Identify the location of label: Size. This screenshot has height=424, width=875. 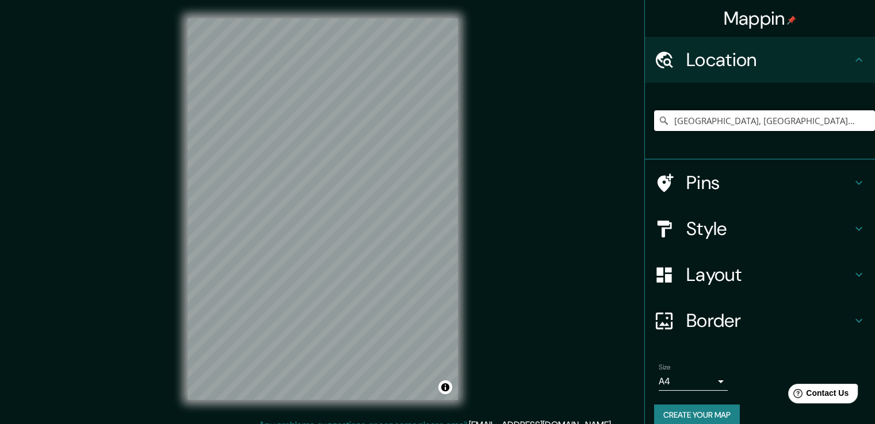
(664, 368).